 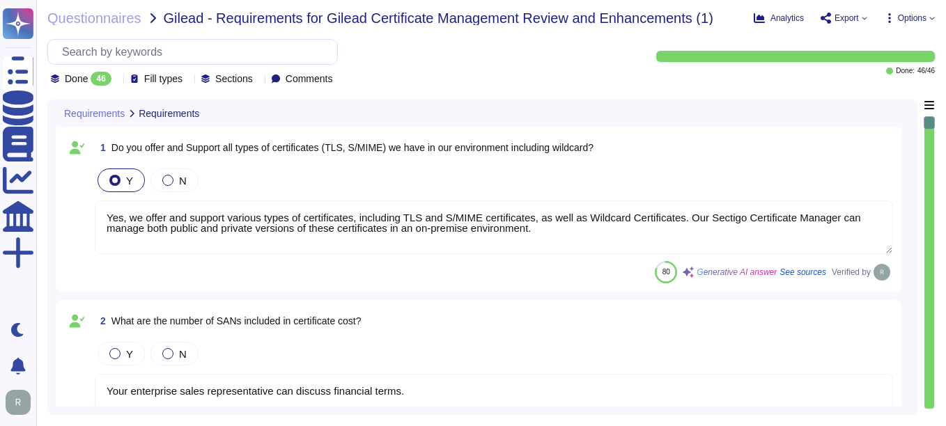 What do you see at coordinates (802, 272) in the screenshot?
I see `span: See sources` at bounding box center [802, 272].